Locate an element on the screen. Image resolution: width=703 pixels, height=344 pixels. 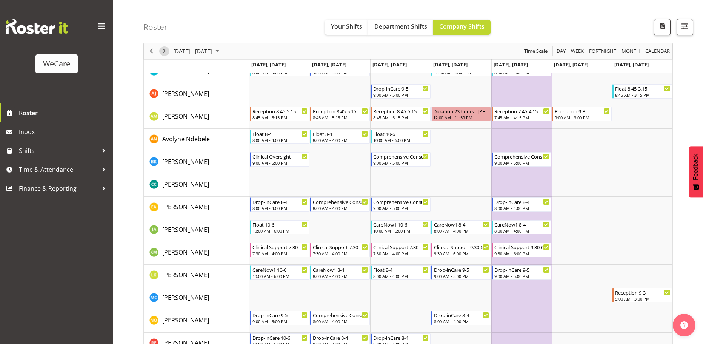
div: Natasha Ottley"s event - Drop-inCare 9-5 Begin From Monday, October 20, 2025 at 9:00:00 AM GMT+13... is located at coordinates (279, 318).